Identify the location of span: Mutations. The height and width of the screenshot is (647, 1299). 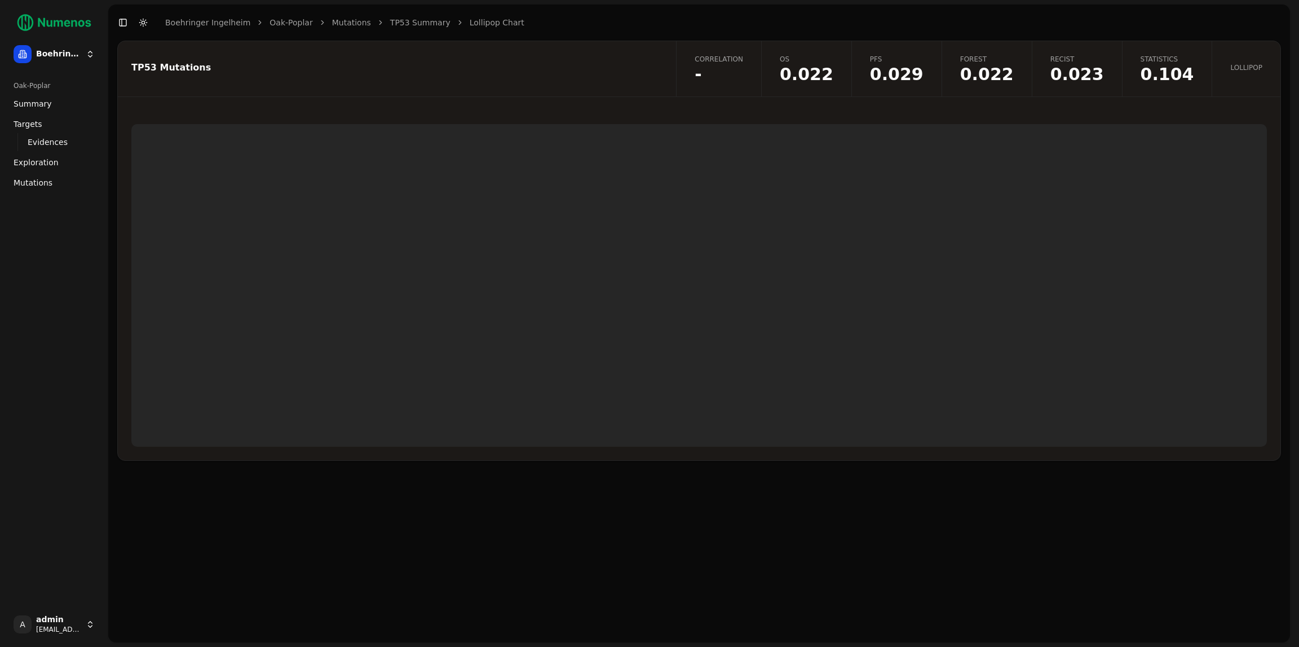
(33, 183).